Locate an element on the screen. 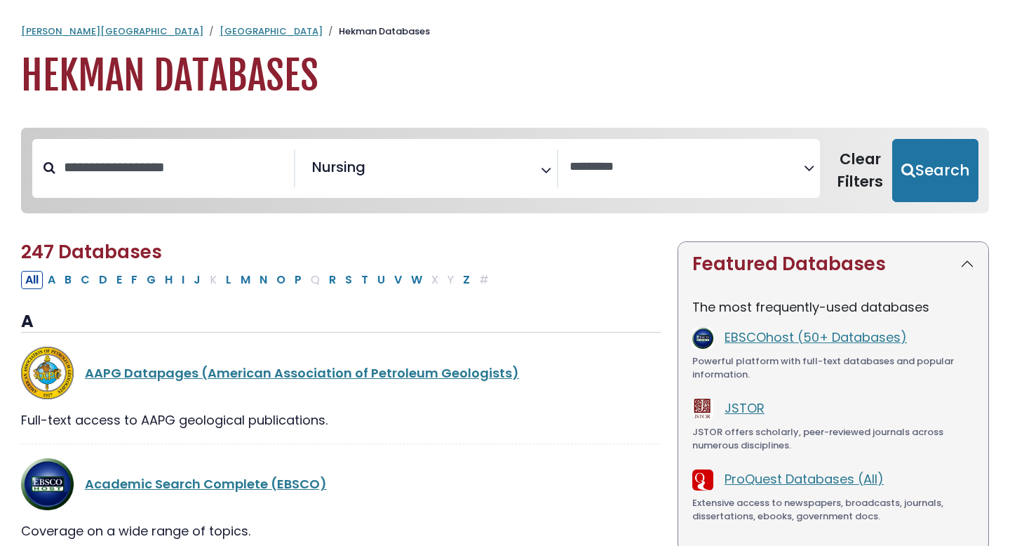 This screenshot has height=546, width=1010. button: Filter Results H is located at coordinates (168, 280).